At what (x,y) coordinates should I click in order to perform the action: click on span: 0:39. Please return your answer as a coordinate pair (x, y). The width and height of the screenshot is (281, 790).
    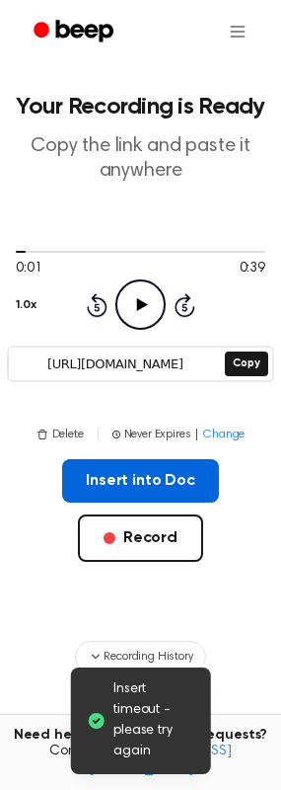
    Looking at the image, I should click on (253, 269).